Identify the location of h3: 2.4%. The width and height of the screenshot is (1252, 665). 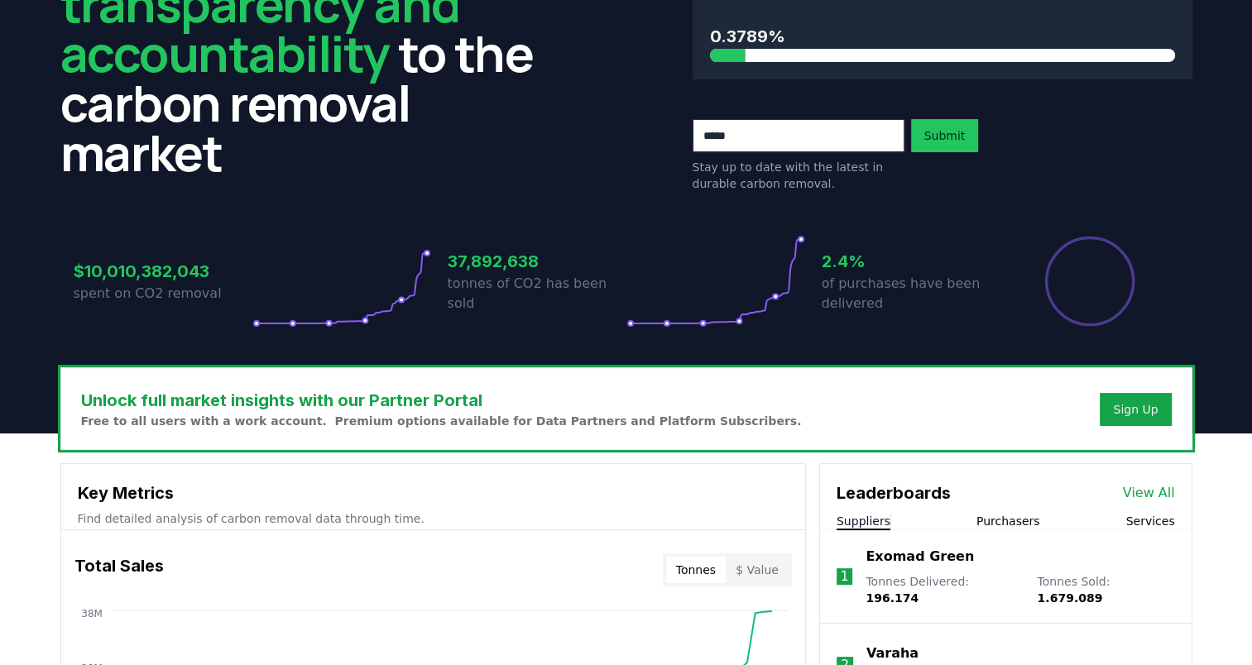
(911, 262).